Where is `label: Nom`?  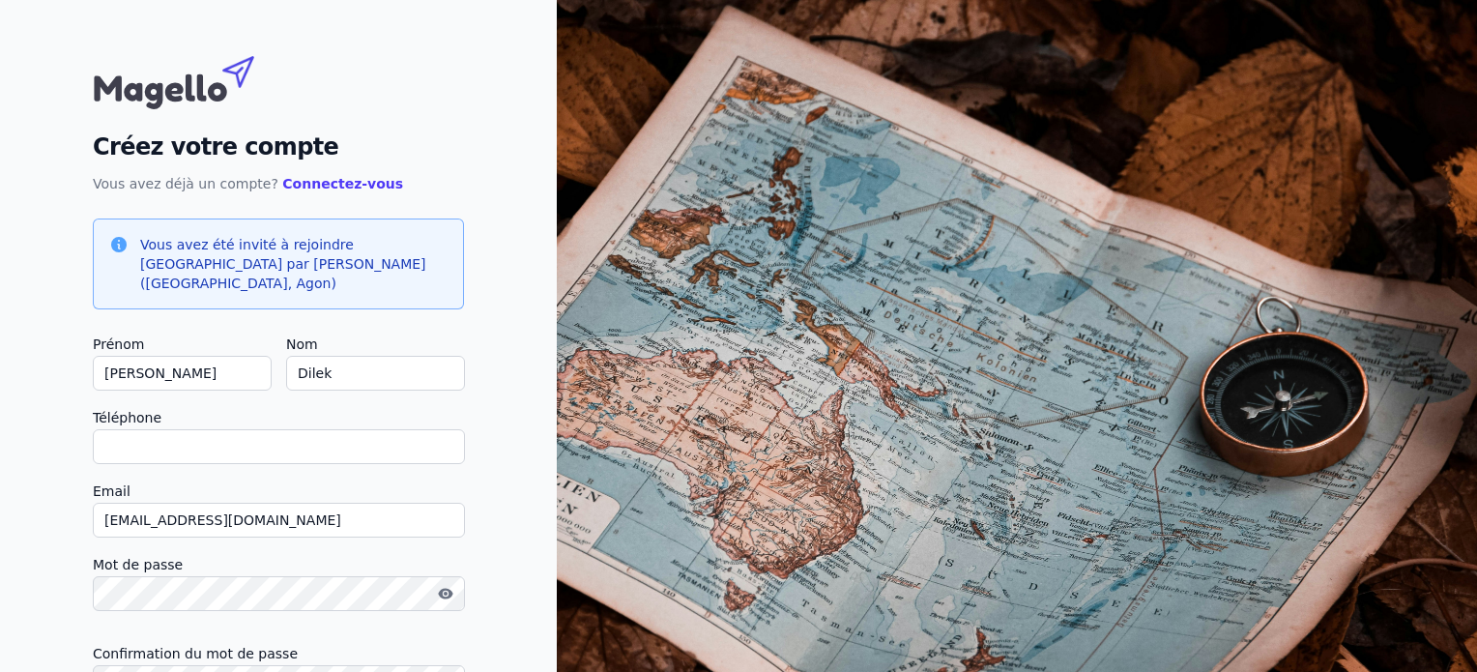
label: Nom is located at coordinates (375, 344).